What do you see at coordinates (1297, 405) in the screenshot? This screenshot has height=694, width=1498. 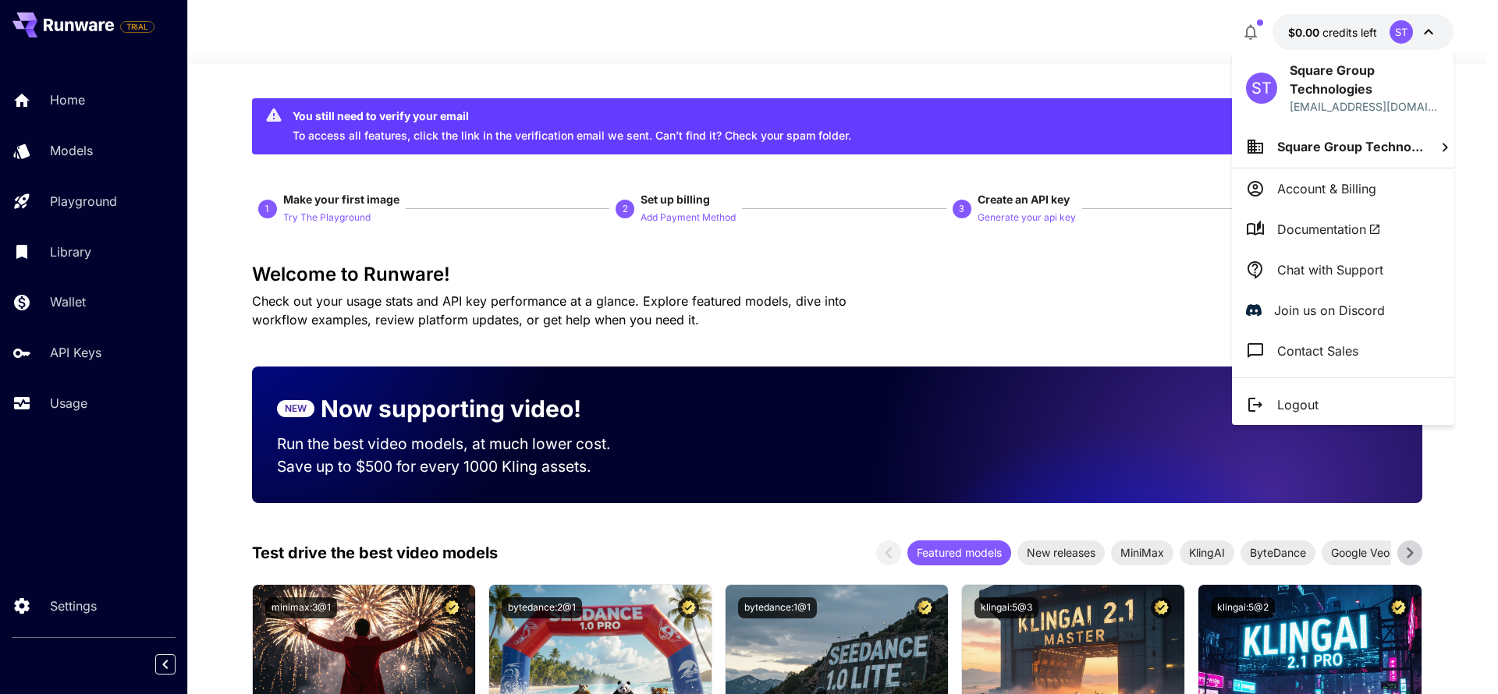 I see `p: Logout` at bounding box center [1297, 405].